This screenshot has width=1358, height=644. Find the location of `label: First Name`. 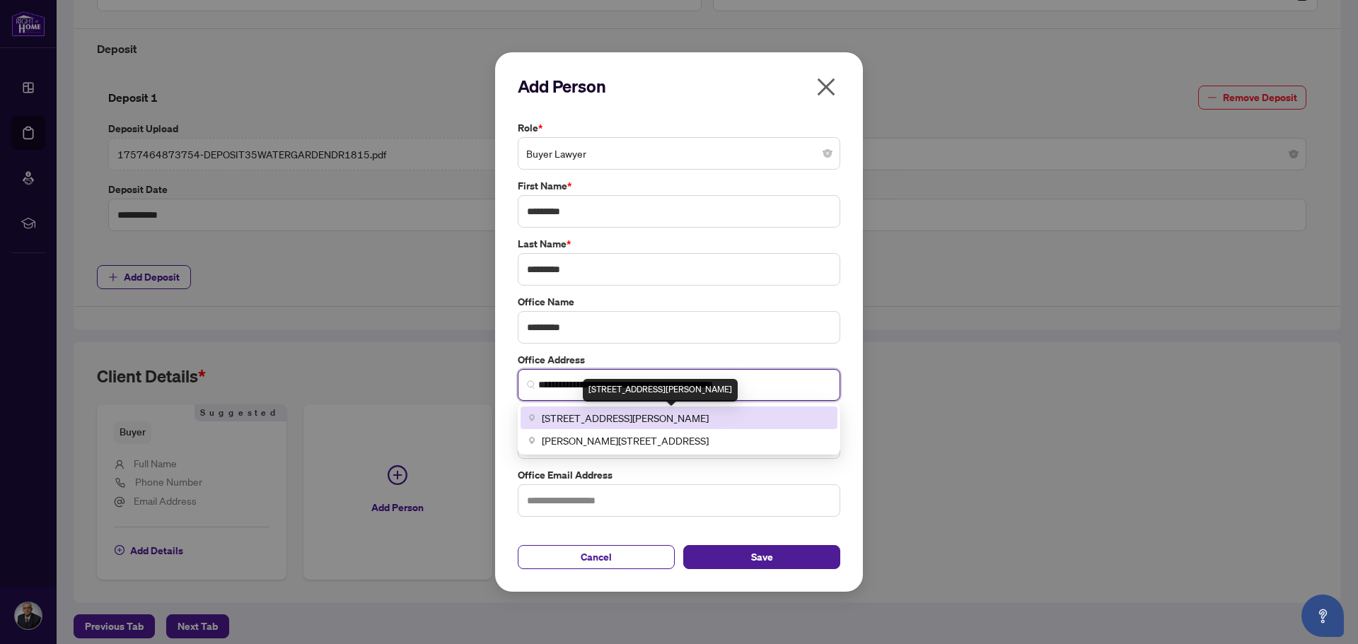

label: First Name is located at coordinates (679, 186).